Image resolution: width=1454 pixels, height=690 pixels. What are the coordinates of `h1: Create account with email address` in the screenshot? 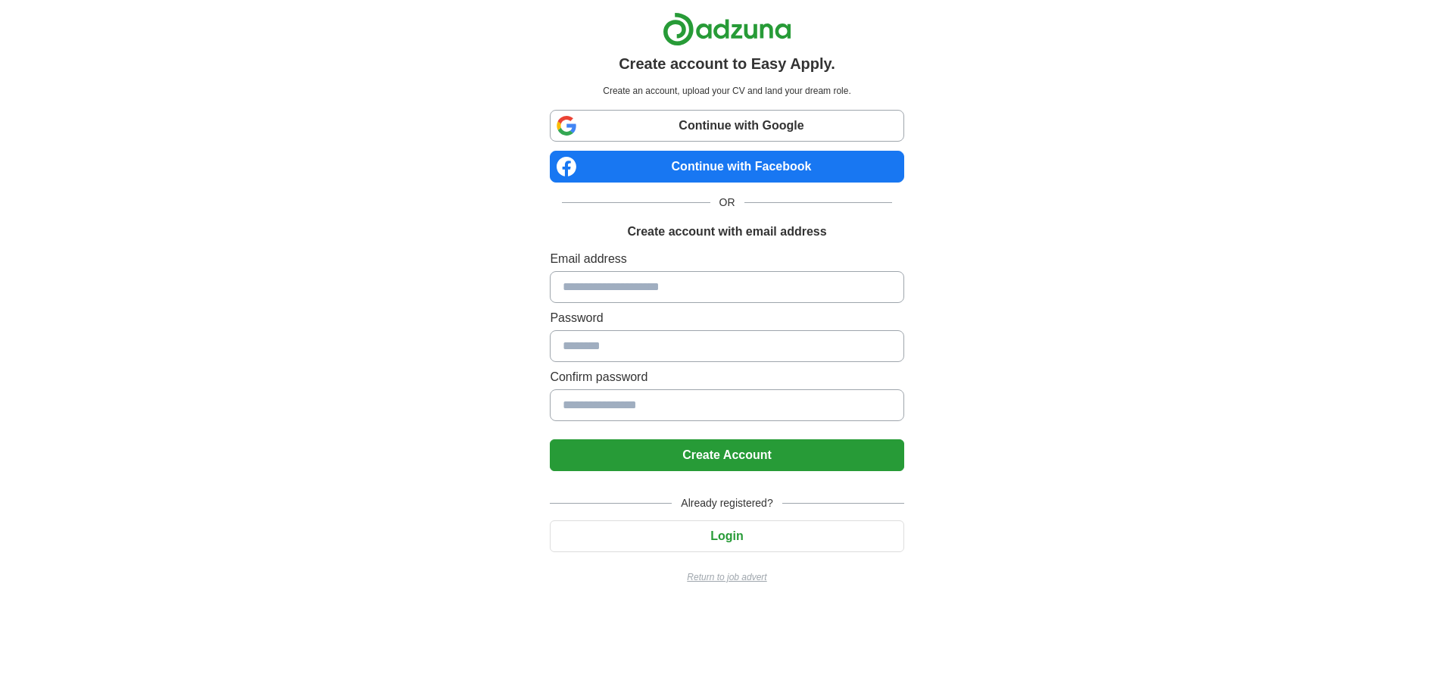 It's located at (726, 232).